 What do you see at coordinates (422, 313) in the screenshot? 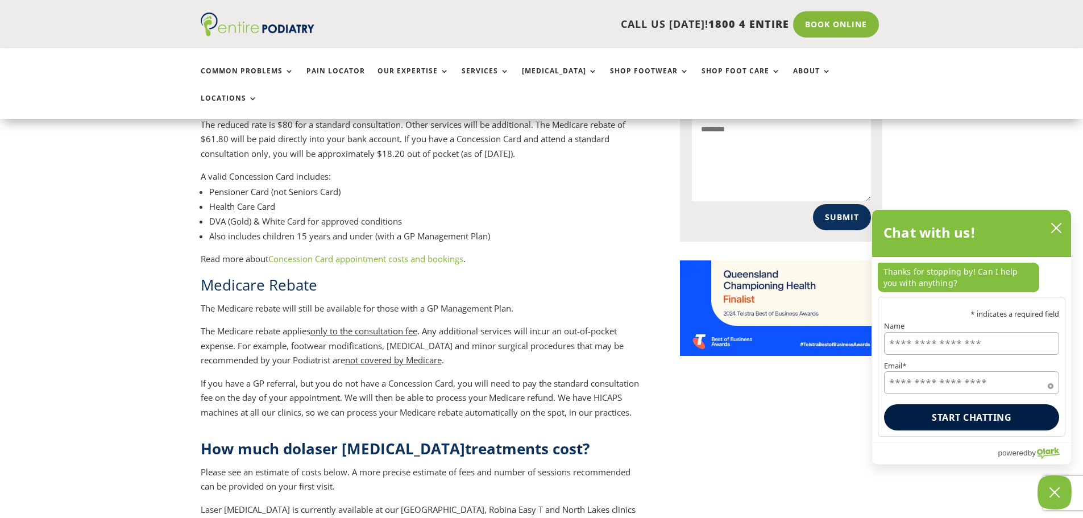
I see `p: The Medicare rebate will still be available for those with a GP Management Plan.` at bounding box center [422, 313].